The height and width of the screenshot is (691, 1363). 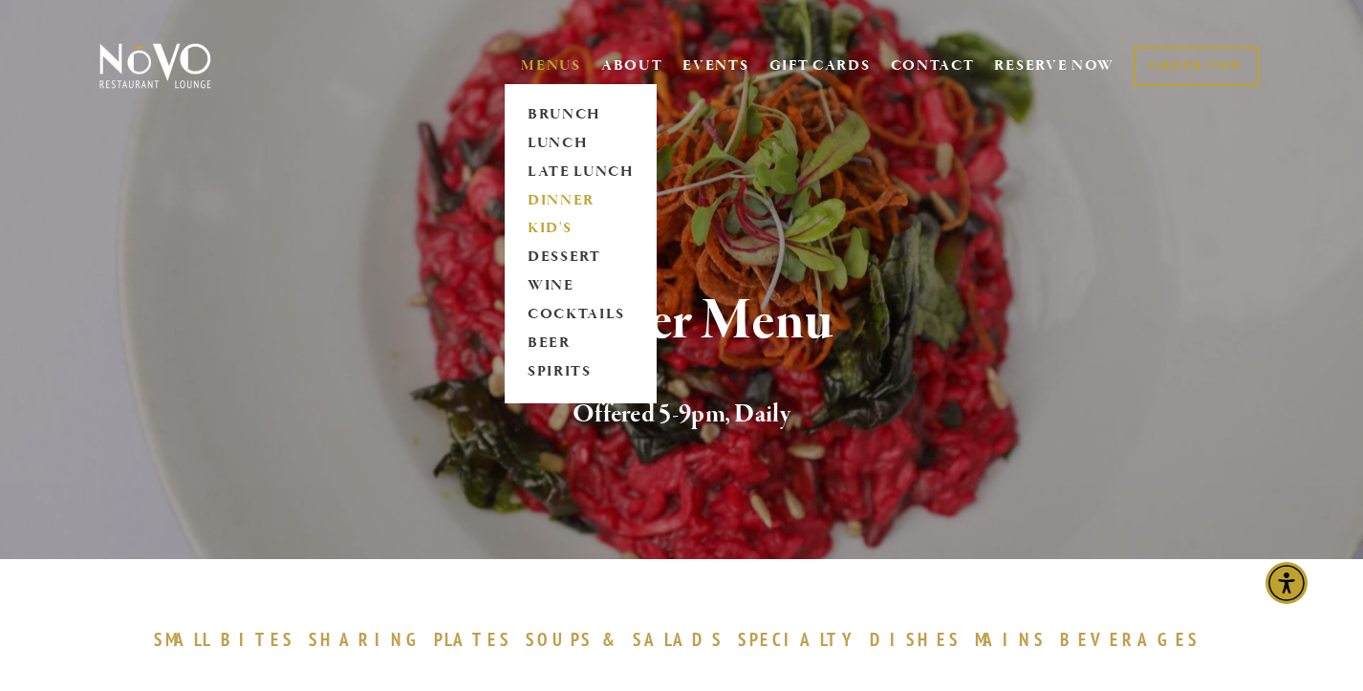 What do you see at coordinates (1010, 639) in the screenshot?
I see `span: MAINS` at bounding box center [1010, 639].